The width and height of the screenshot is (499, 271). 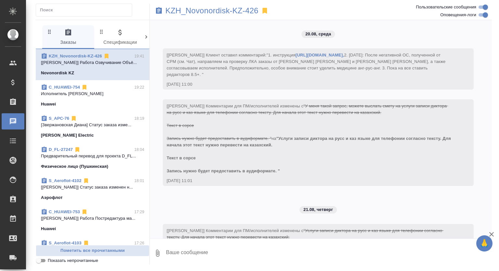 I want to click on a: S_APC-76, so click(x=59, y=118).